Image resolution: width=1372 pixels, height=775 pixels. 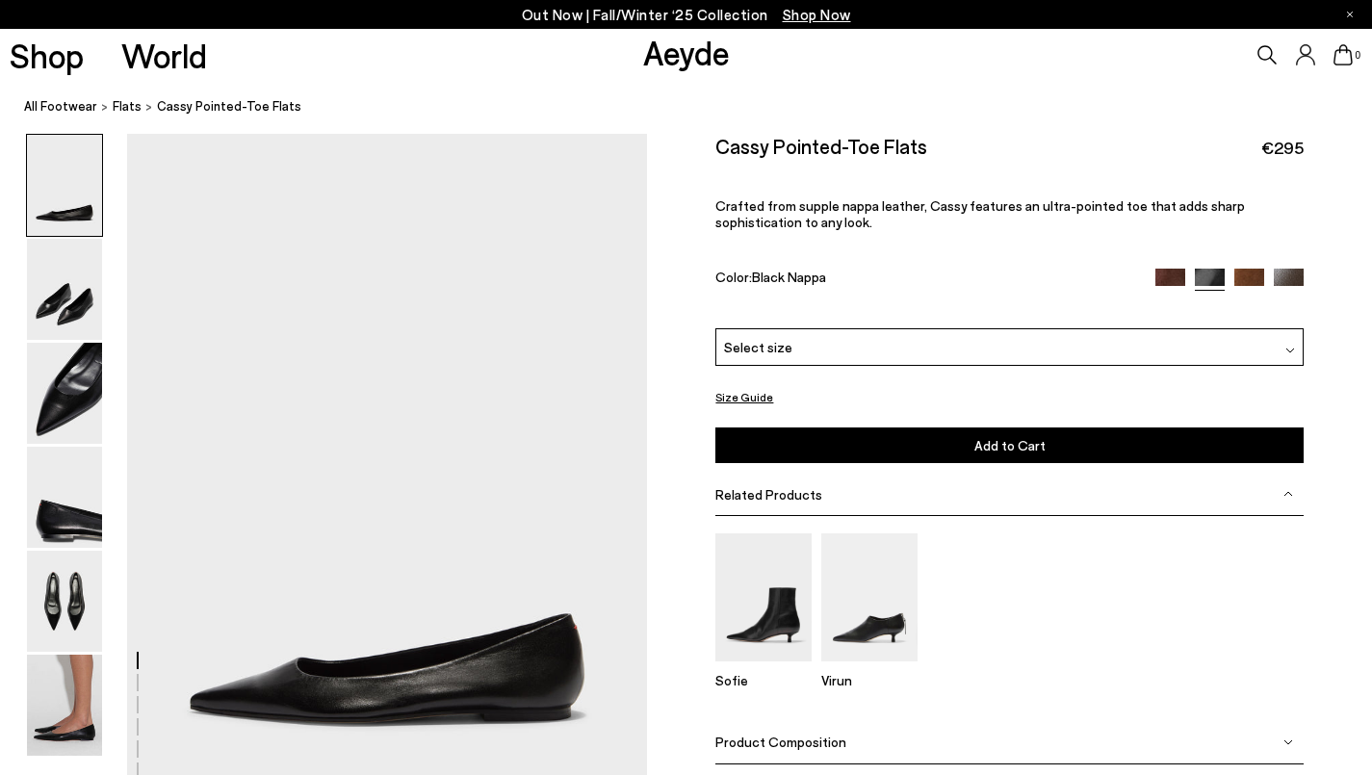 I want to click on img: Cassy Pointed-Toe Flats - Image 2, so click(x=65, y=289).